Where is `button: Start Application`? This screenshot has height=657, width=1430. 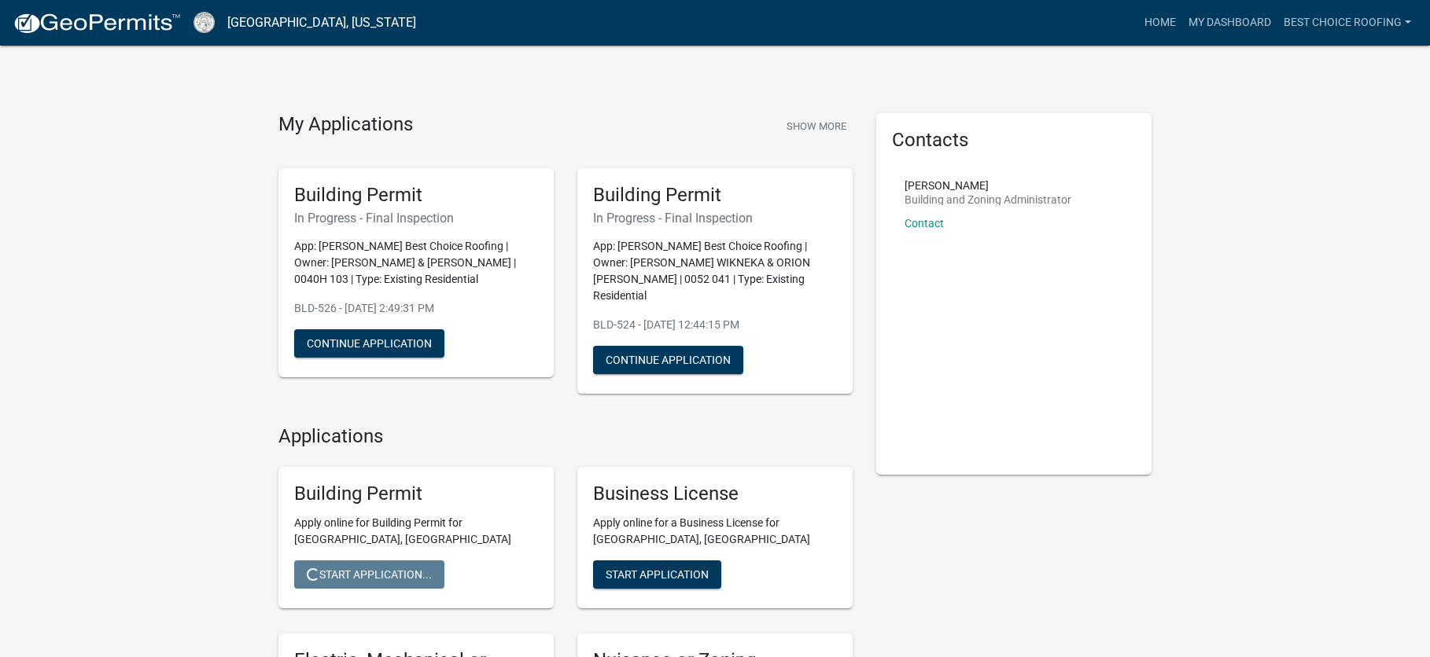 button: Start Application is located at coordinates (657, 575).